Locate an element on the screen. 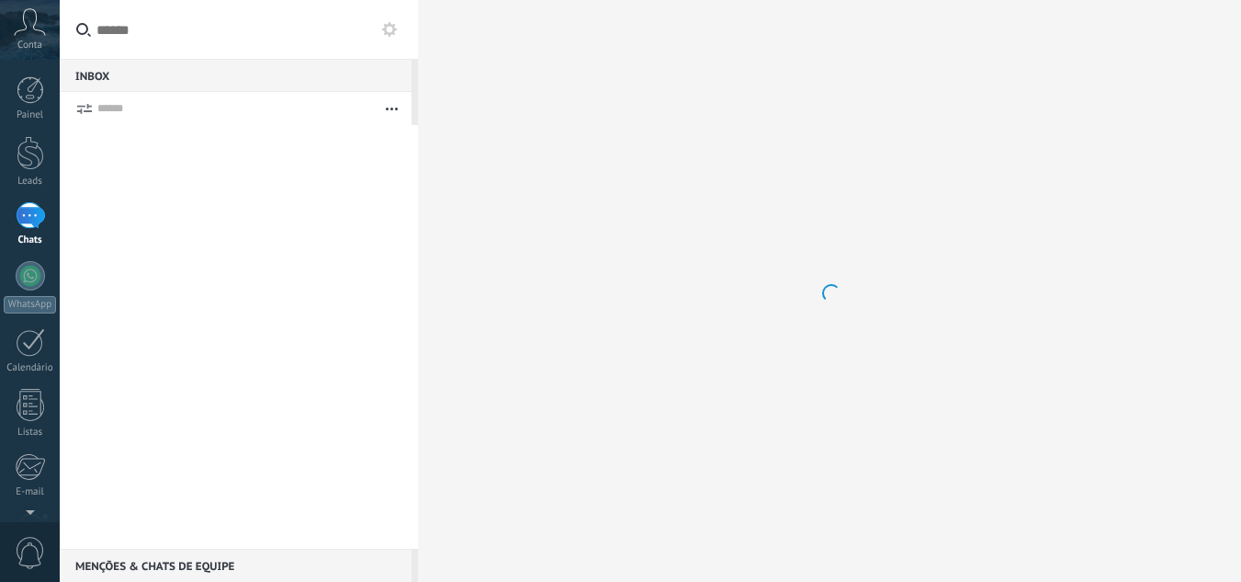 The image size is (1241, 582). div: Leads is located at coordinates (30, 181).